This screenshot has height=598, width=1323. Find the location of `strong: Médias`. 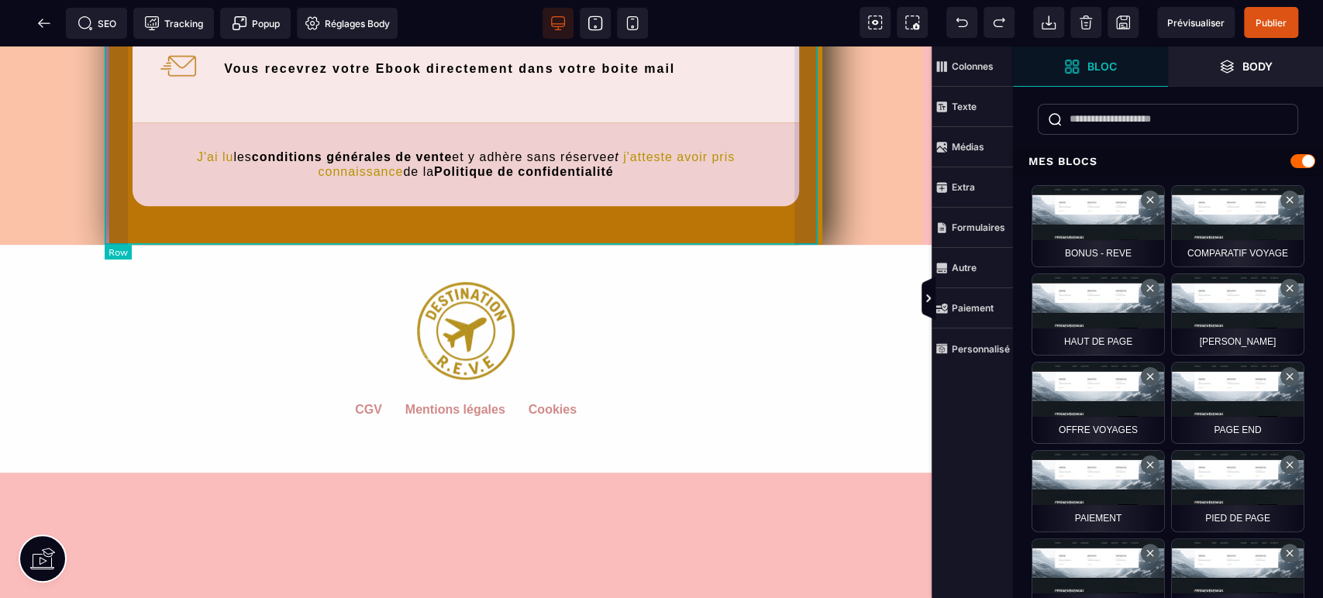

strong: Médias is located at coordinates (968, 147).